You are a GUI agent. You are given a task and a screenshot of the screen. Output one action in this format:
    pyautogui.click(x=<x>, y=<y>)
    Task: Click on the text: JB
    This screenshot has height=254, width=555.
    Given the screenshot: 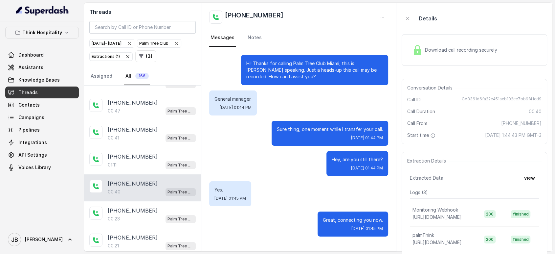 What is the action you would take?
    pyautogui.click(x=14, y=239)
    